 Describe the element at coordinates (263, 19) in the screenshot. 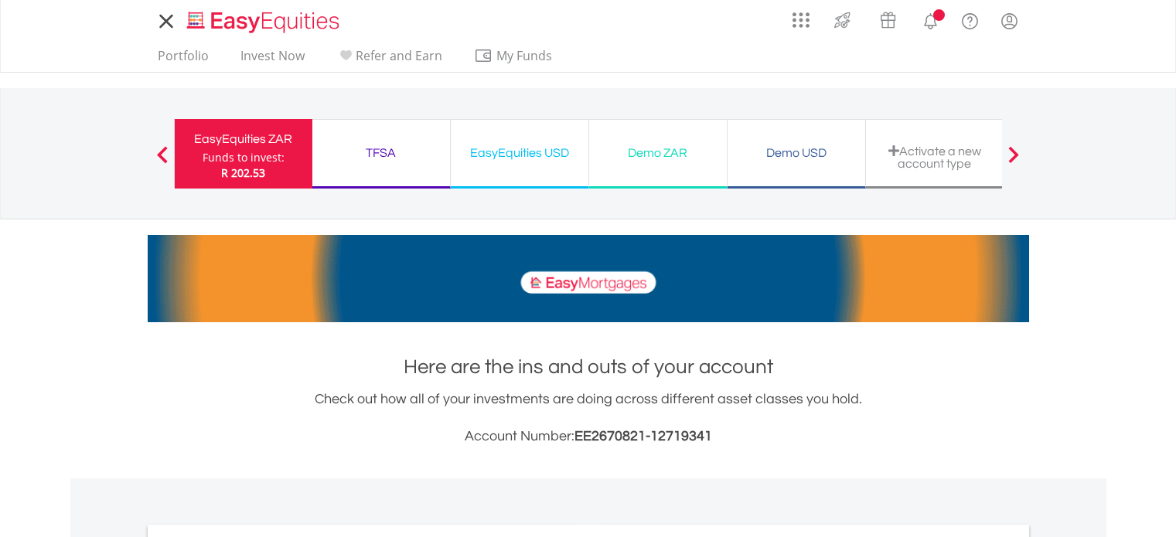

I see `a: Home page` at that location.